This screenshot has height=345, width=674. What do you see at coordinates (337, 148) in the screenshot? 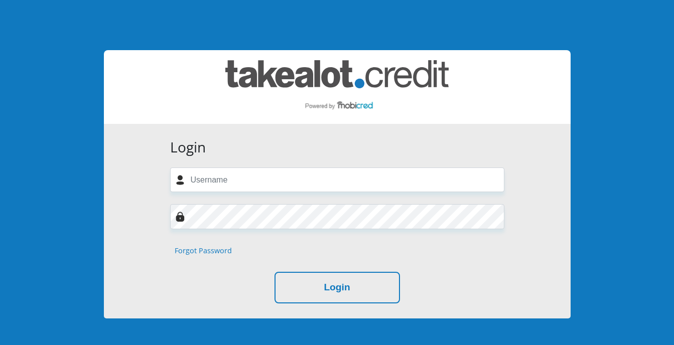
I see `h3: Login` at bounding box center [337, 148].